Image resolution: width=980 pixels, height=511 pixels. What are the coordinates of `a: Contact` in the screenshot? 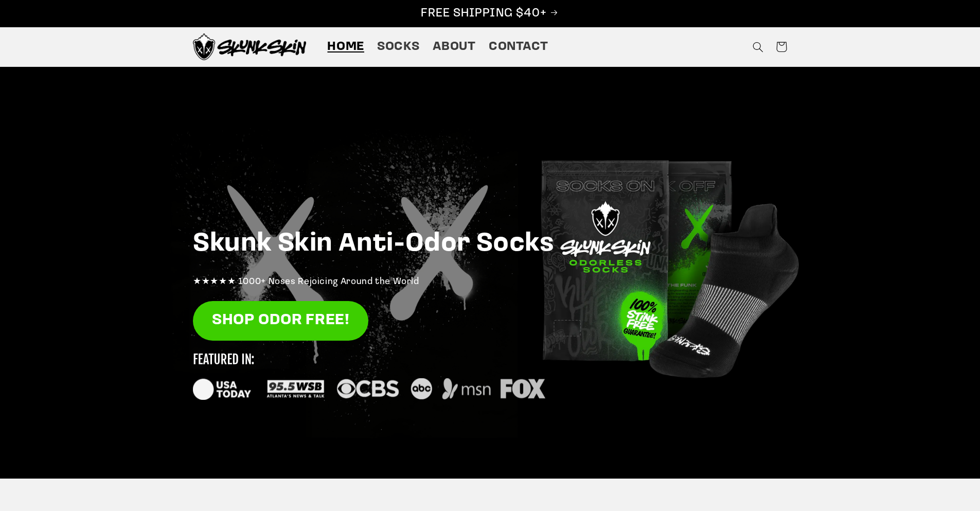 It's located at (518, 47).